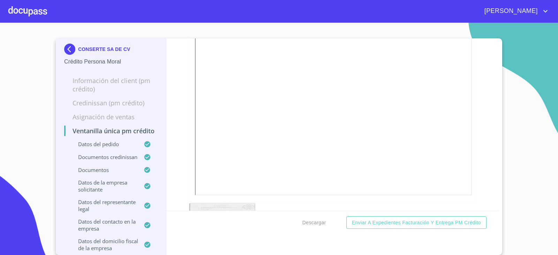 The width and height of the screenshot is (558, 255). I want to click on div: CONSERTE SA DE CV, so click(111, 51).